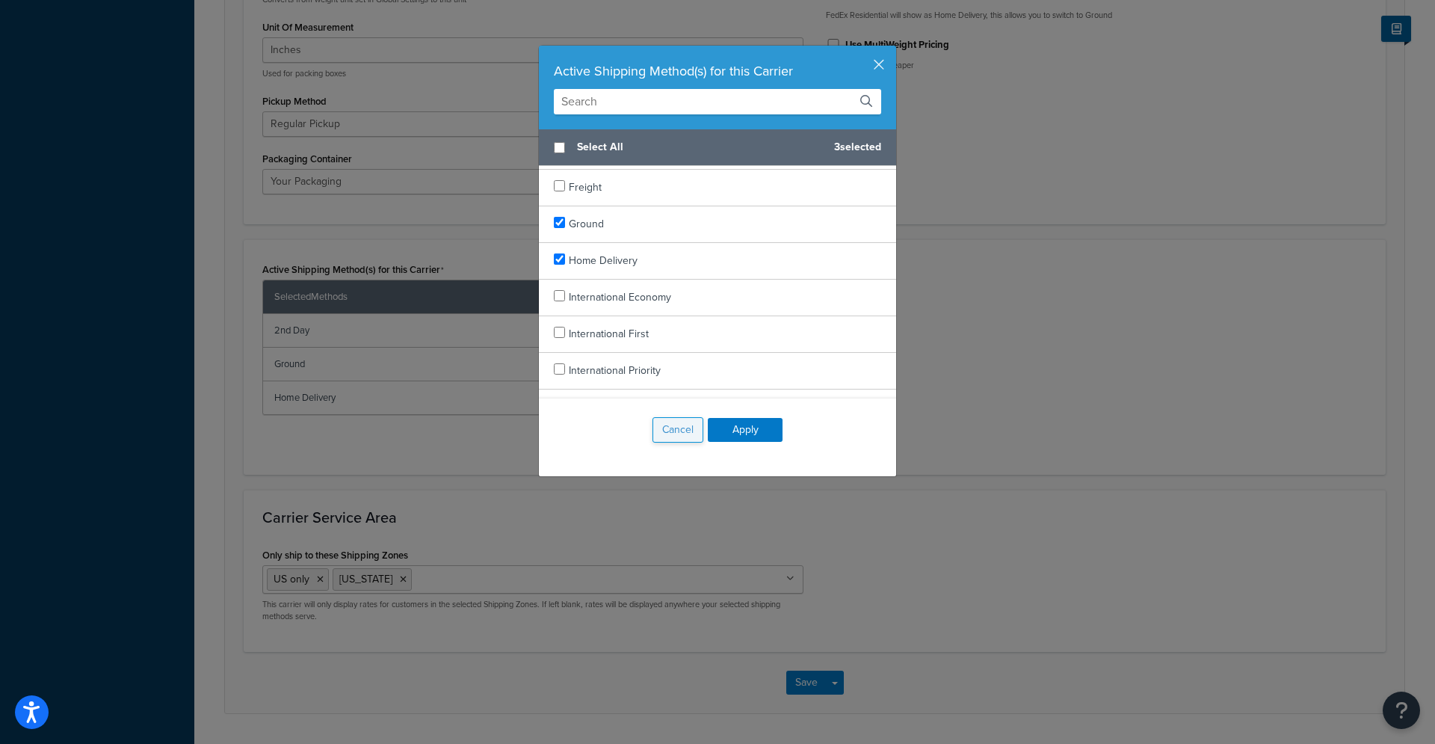 The height and width of the screenshot is (744, 1435). What do you see at coordinates (717, 71) in the screenshot?
I see `div: Active Shipping Method(s) for this Carrier` at bounding box center [717, 71].